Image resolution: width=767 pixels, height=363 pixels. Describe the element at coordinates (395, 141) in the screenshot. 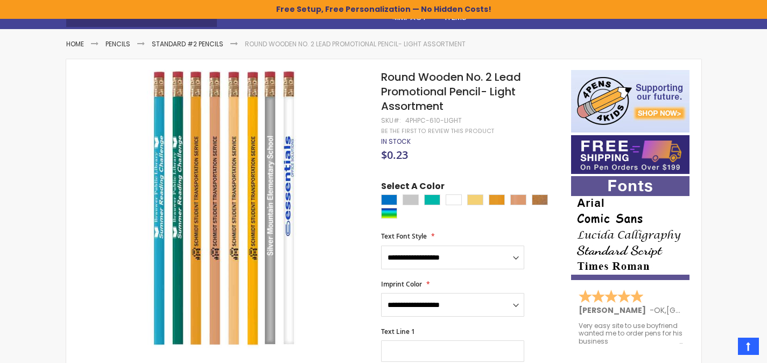

I see `span: In stock` at that location.